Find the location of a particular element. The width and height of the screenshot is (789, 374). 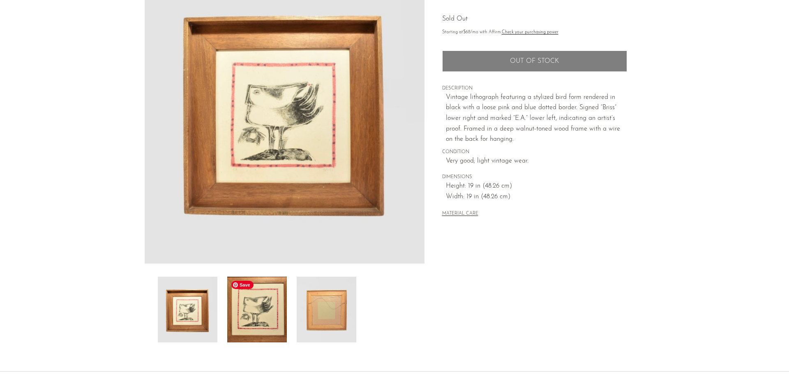

span: DESCRIPTION is located at coordinates (534, 89).